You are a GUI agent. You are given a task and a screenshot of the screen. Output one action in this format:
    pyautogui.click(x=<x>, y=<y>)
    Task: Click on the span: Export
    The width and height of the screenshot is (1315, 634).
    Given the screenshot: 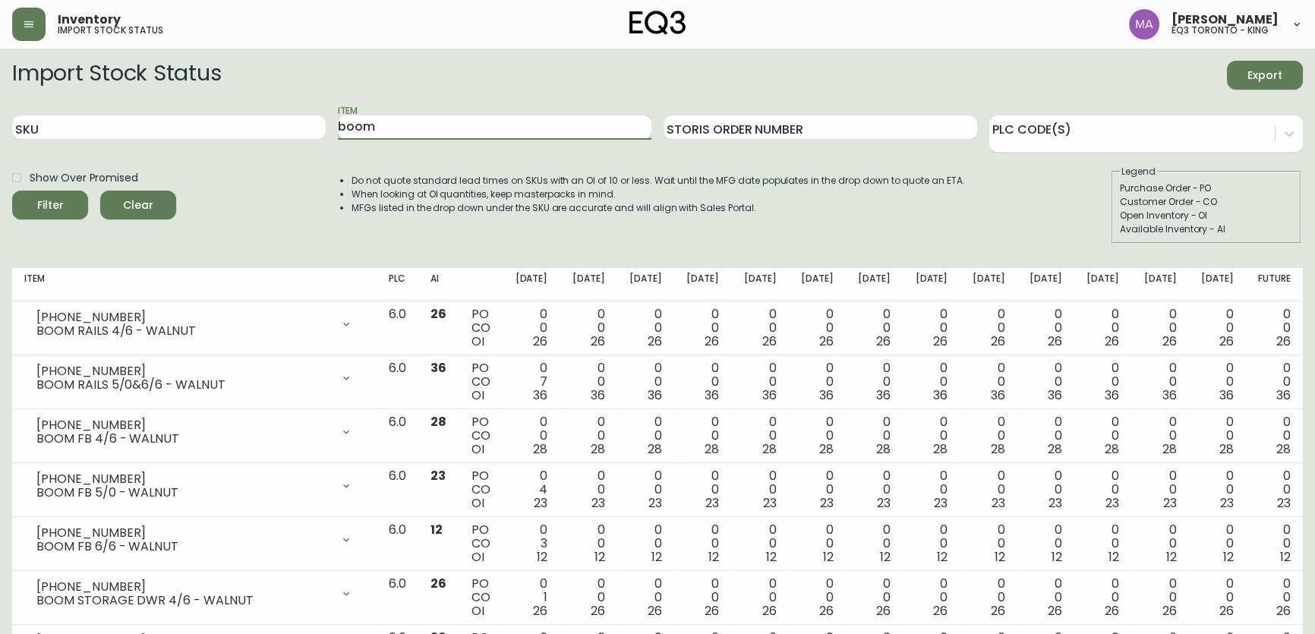 What is the action you would take?
    pyautogui.click(x=1265, y=75)
    